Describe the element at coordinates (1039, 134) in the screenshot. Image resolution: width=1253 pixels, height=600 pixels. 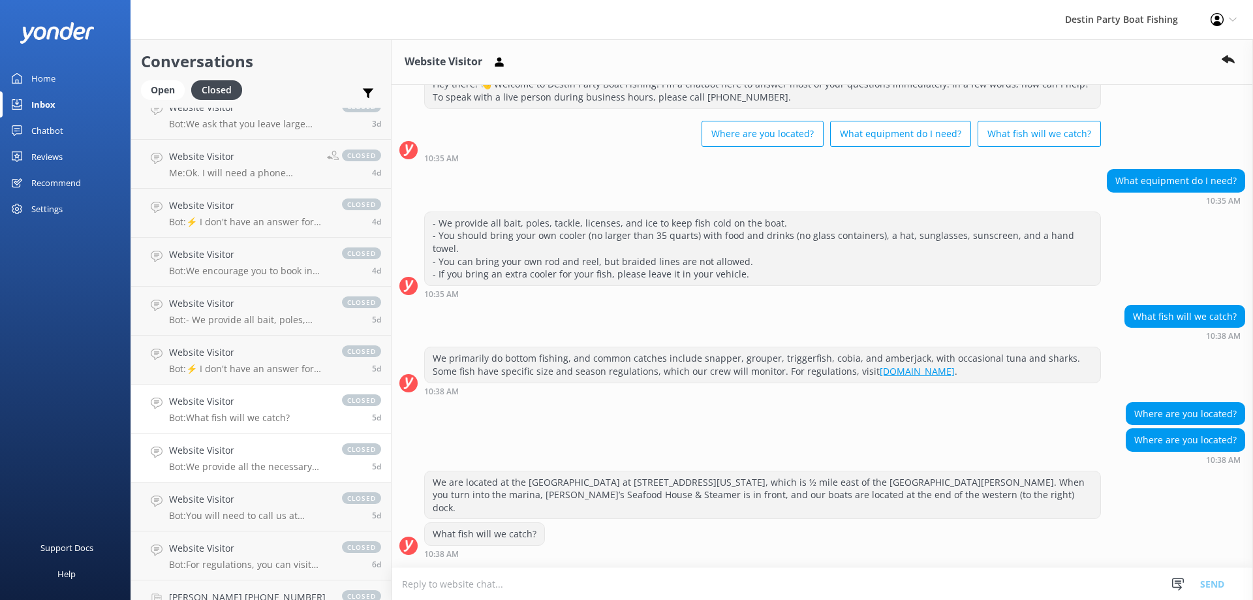
I see `button: What fish will we catch?` at that location.